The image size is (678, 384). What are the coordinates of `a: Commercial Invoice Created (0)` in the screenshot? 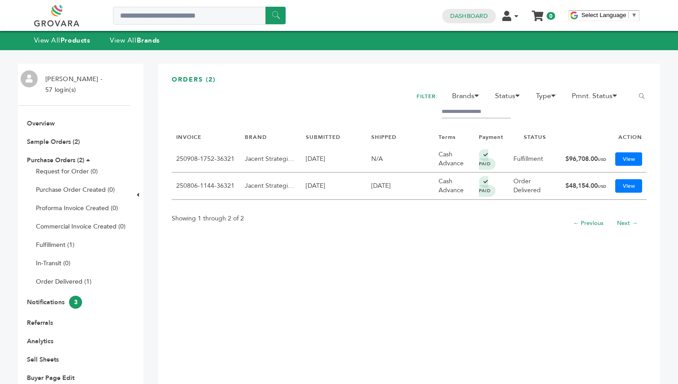 It's located at (81, 226).